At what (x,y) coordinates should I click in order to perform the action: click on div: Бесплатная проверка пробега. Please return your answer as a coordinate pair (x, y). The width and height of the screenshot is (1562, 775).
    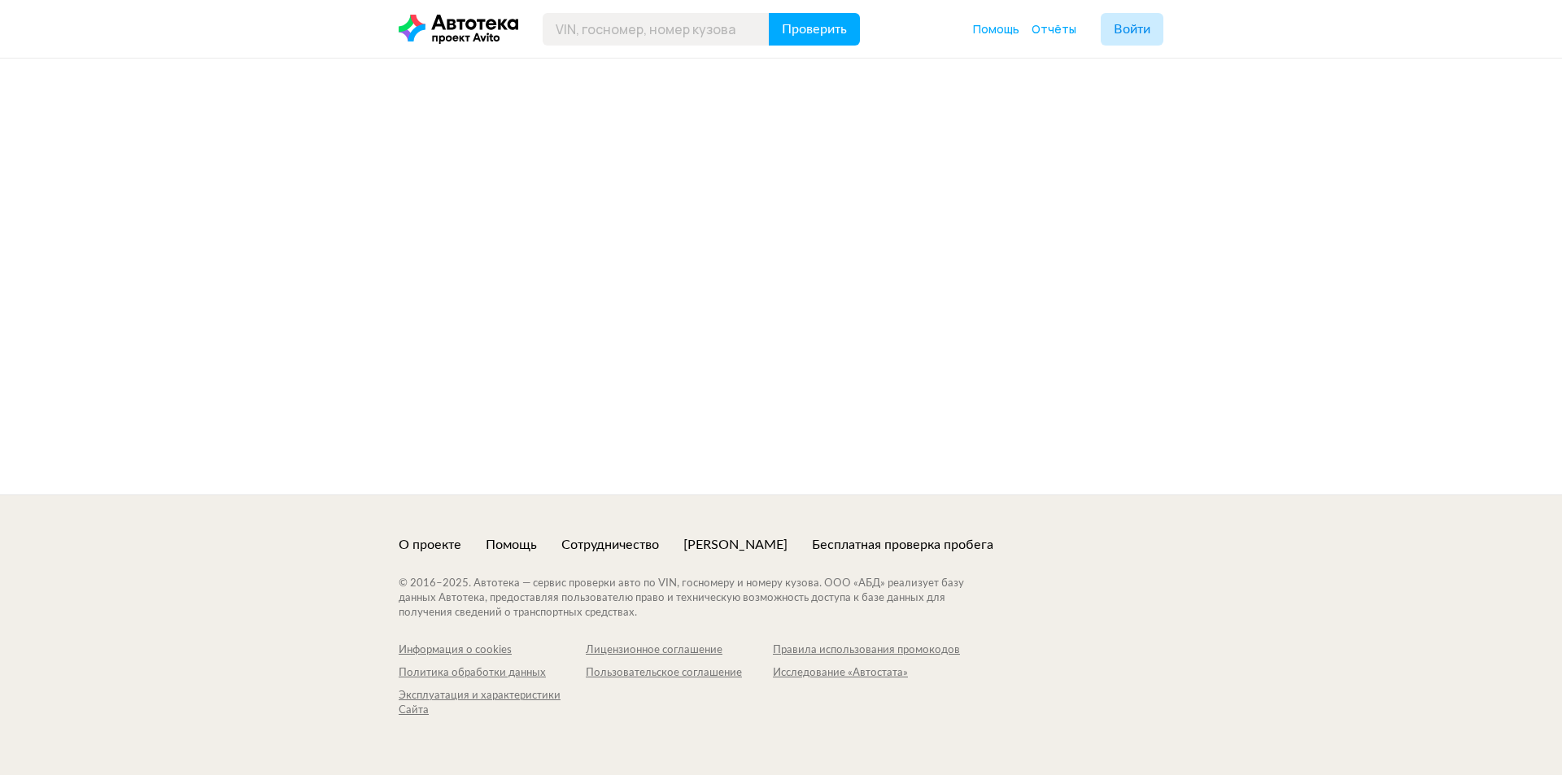
    Looking at the image, I should click on (902, 545).